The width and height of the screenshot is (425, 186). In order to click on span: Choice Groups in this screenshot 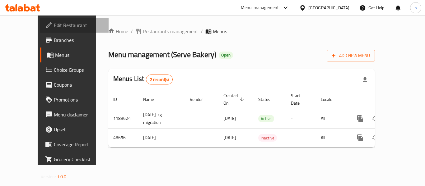, I will do `click(79, 70)`.